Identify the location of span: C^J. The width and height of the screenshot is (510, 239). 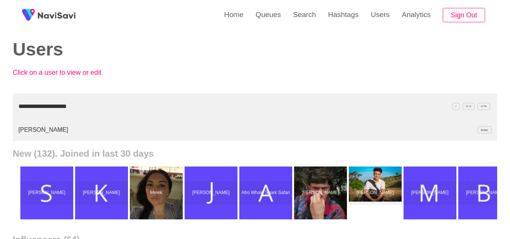
(469, 106).